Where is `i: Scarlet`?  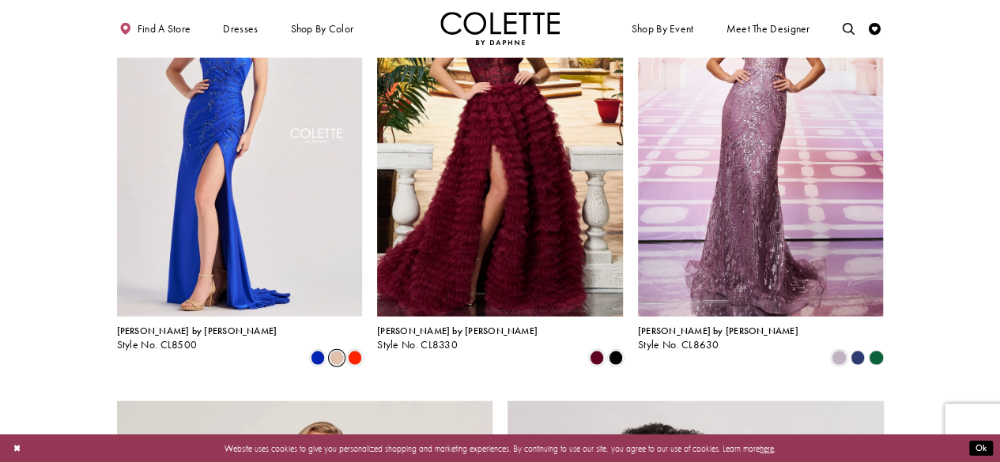 i: Scarlet is located at coordinates (355, 358).